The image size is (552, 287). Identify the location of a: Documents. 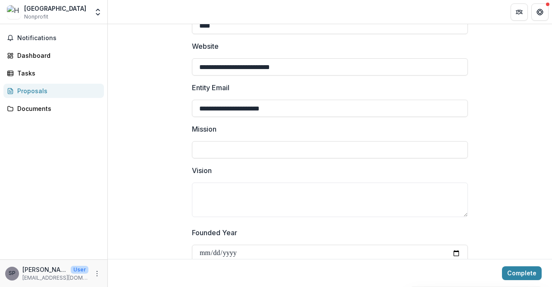
(53, 108).